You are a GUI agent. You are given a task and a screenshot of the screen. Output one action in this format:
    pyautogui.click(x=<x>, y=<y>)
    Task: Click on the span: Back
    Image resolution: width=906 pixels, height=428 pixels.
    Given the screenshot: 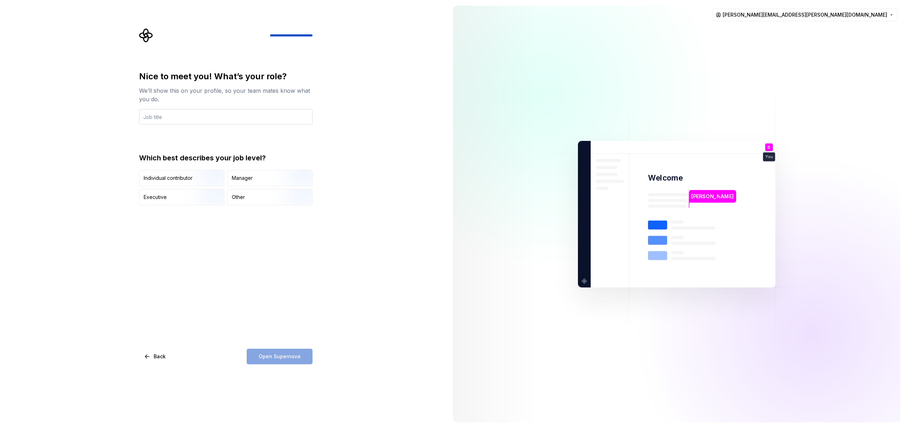 What is the action you would take?
    pyautogui.click(x=160, y=356)
    